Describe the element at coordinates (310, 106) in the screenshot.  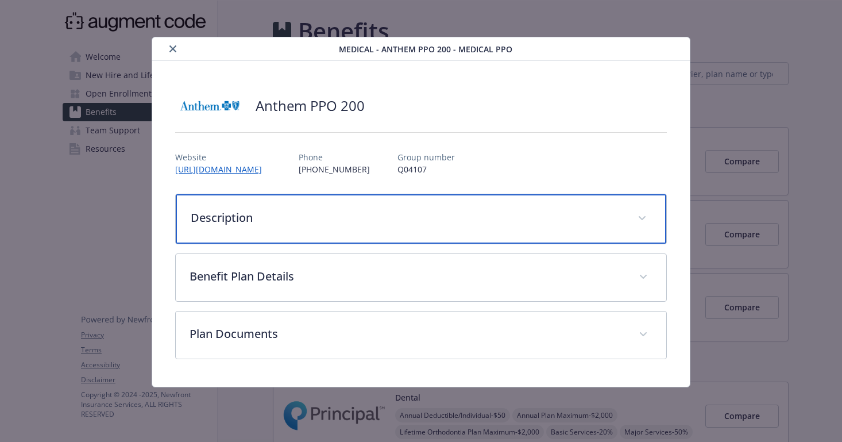
I see `h2: Anthem PPO 200` at that location.